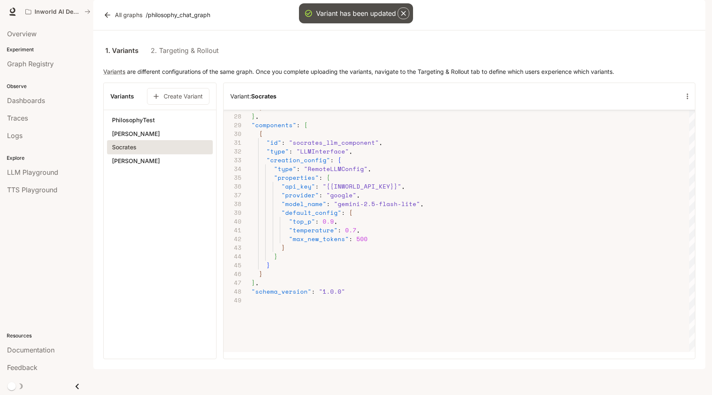 Image resolution: width=712 pixels, height=395 pixels. Describe the element at coordinates (323, 151) in the screenshot. I see `span: "LLMInterface"` at that location.